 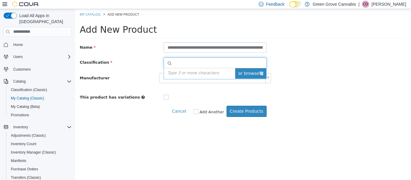 What do you see at coordinates (38, 69) in the screenshot?
I see `button: Customers` at bounding box center [38, 69].